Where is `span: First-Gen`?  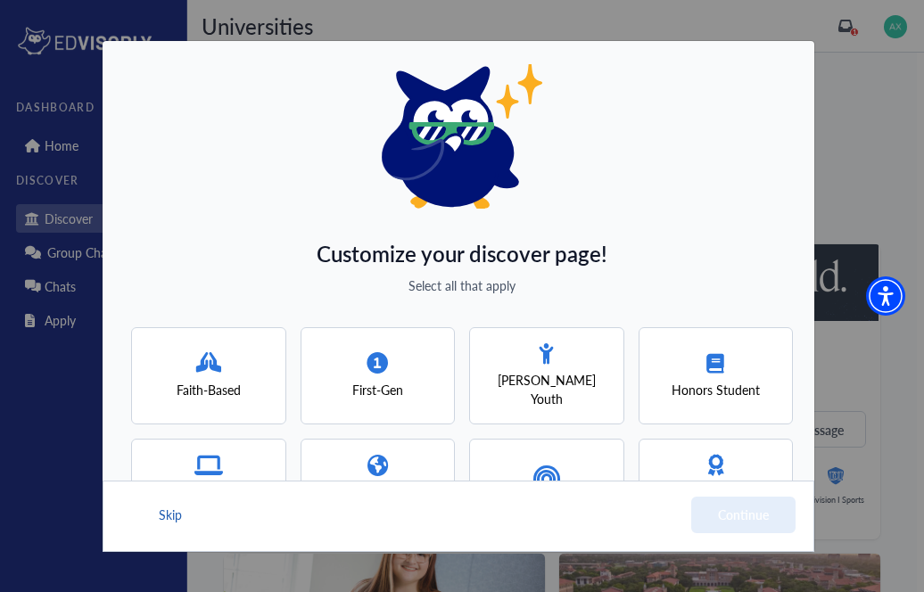
span: First-Gen is located at coordinates (377, 390).